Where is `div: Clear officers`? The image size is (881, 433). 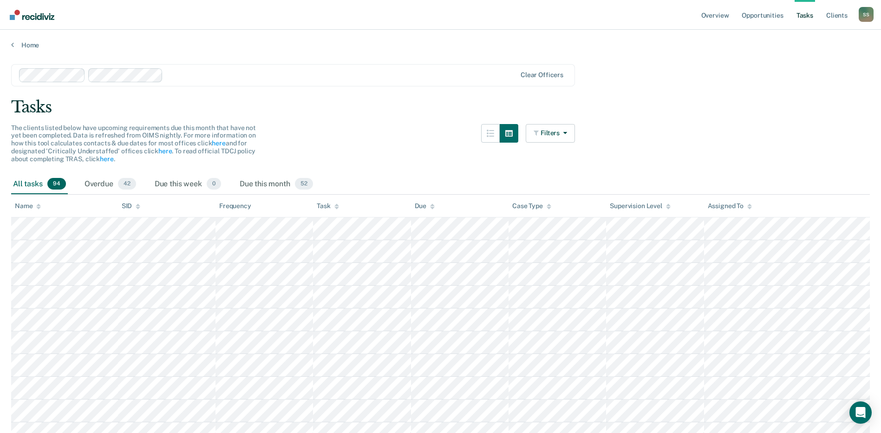 div: Clear officers is located at coordinates (542, 75).